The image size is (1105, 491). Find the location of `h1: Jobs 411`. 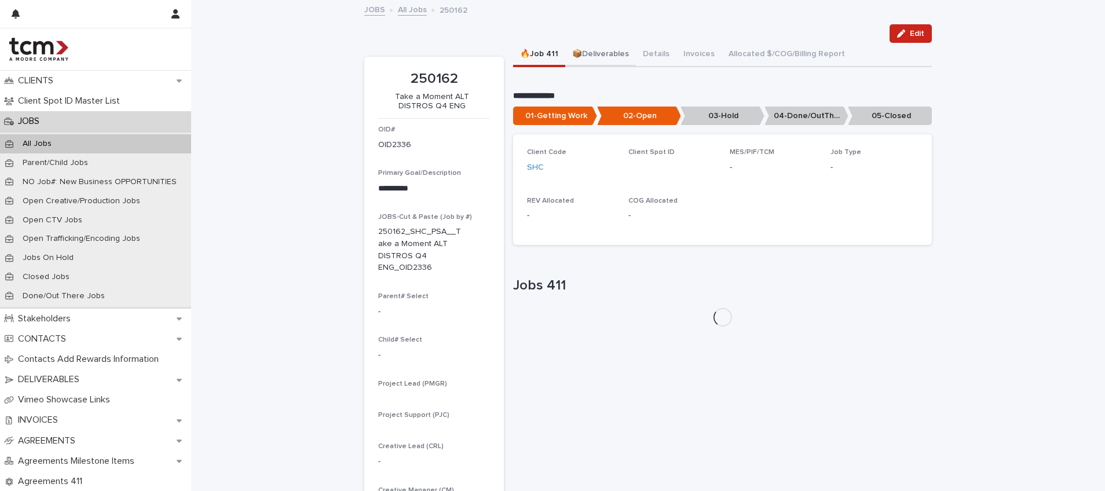

h1: Jobs 411 is located at coordinates (722, 286).